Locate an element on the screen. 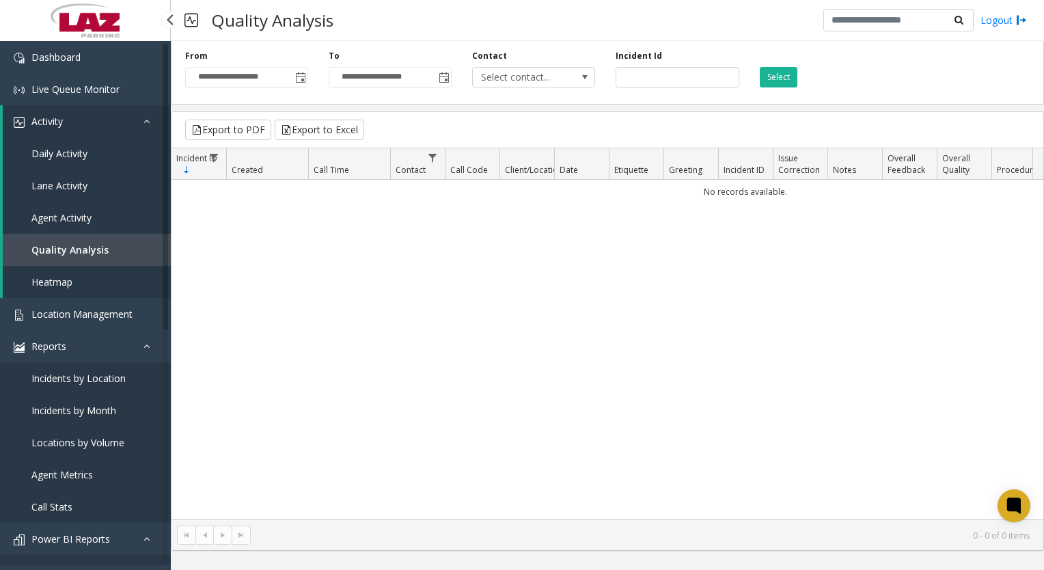  img: pageIcon is located at coordinates (191, 20).